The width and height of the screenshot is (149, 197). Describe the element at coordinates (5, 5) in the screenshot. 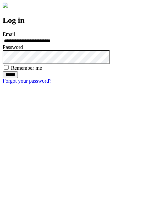

I see `img: logo-4e3dc11c47720685a147b03b5a06dd966a58ff35d612b21f08c02c0306f2b779.png` at that location.